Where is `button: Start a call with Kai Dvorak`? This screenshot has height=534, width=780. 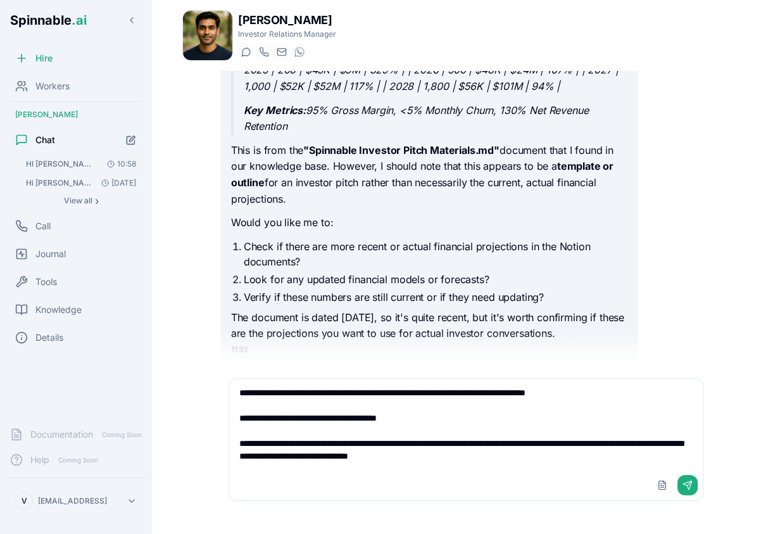
button: Start a call with Kai Dvorak is located at coordinates (263, 52).